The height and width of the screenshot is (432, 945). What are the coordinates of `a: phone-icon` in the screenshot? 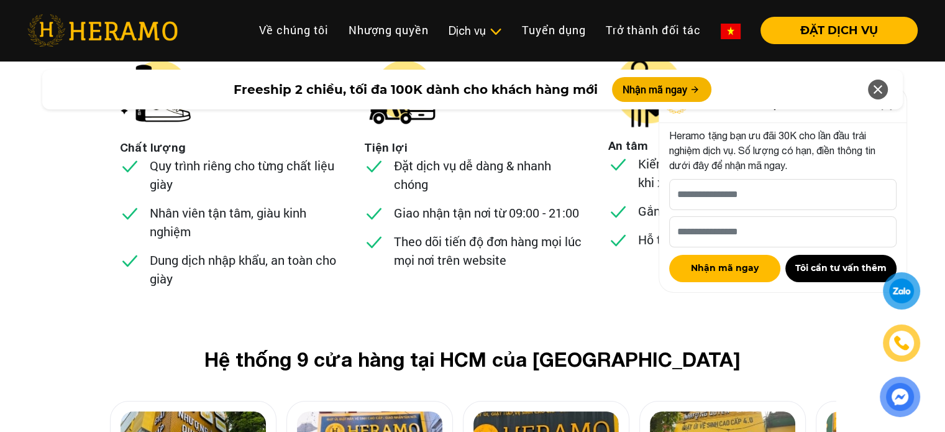 It's located at (902, 343).